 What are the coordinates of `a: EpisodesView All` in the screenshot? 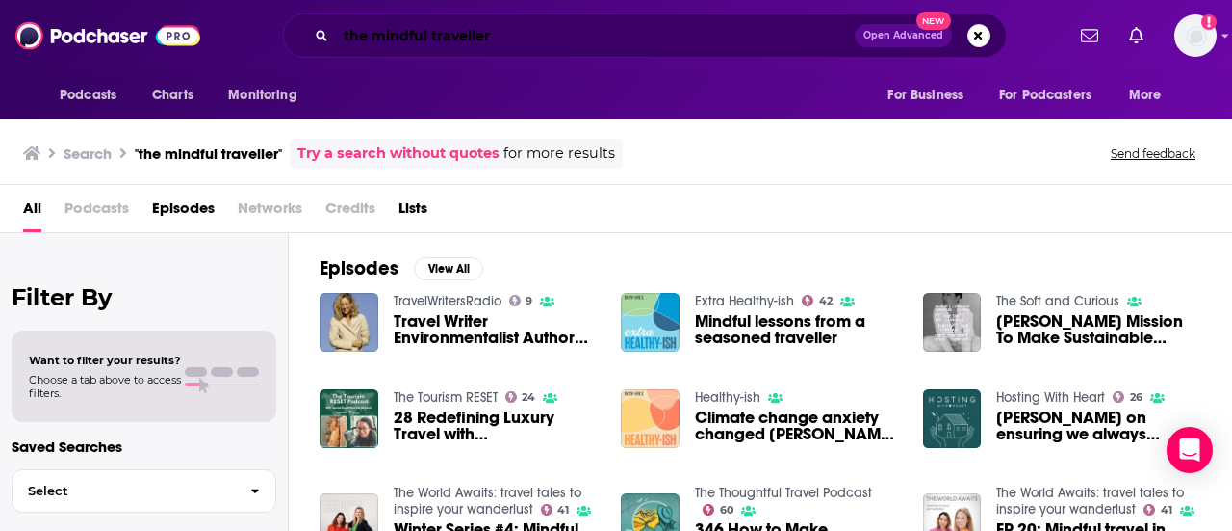 It's located at (401, 268).